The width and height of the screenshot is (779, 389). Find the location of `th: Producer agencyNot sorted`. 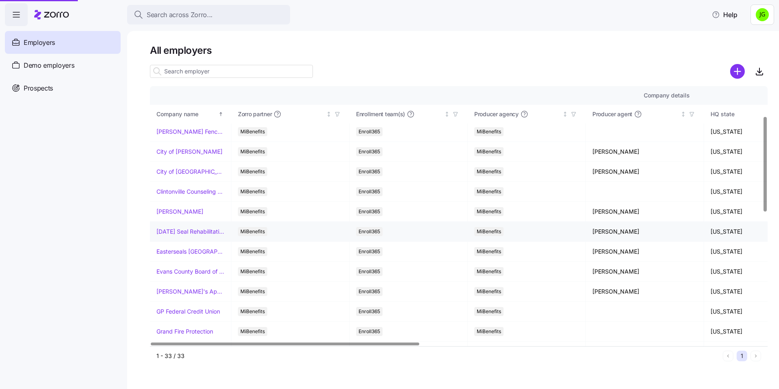

th: Producer agencyNot sorted is located at coordinates (527, 114).